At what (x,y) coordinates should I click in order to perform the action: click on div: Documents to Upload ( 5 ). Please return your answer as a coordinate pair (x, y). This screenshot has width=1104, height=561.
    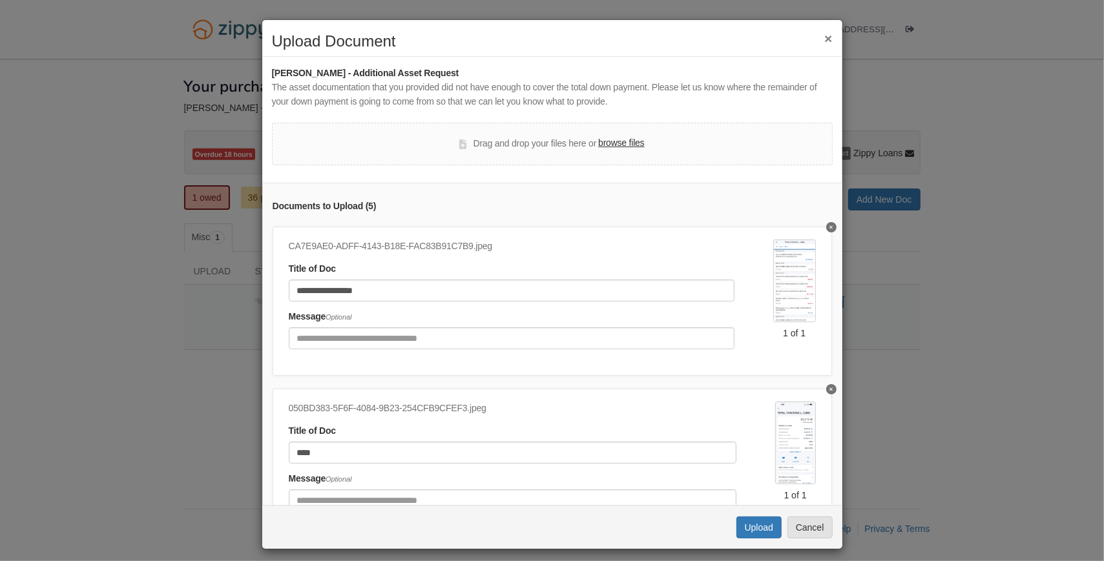
    Looking at the image, I should click on (552, 207).